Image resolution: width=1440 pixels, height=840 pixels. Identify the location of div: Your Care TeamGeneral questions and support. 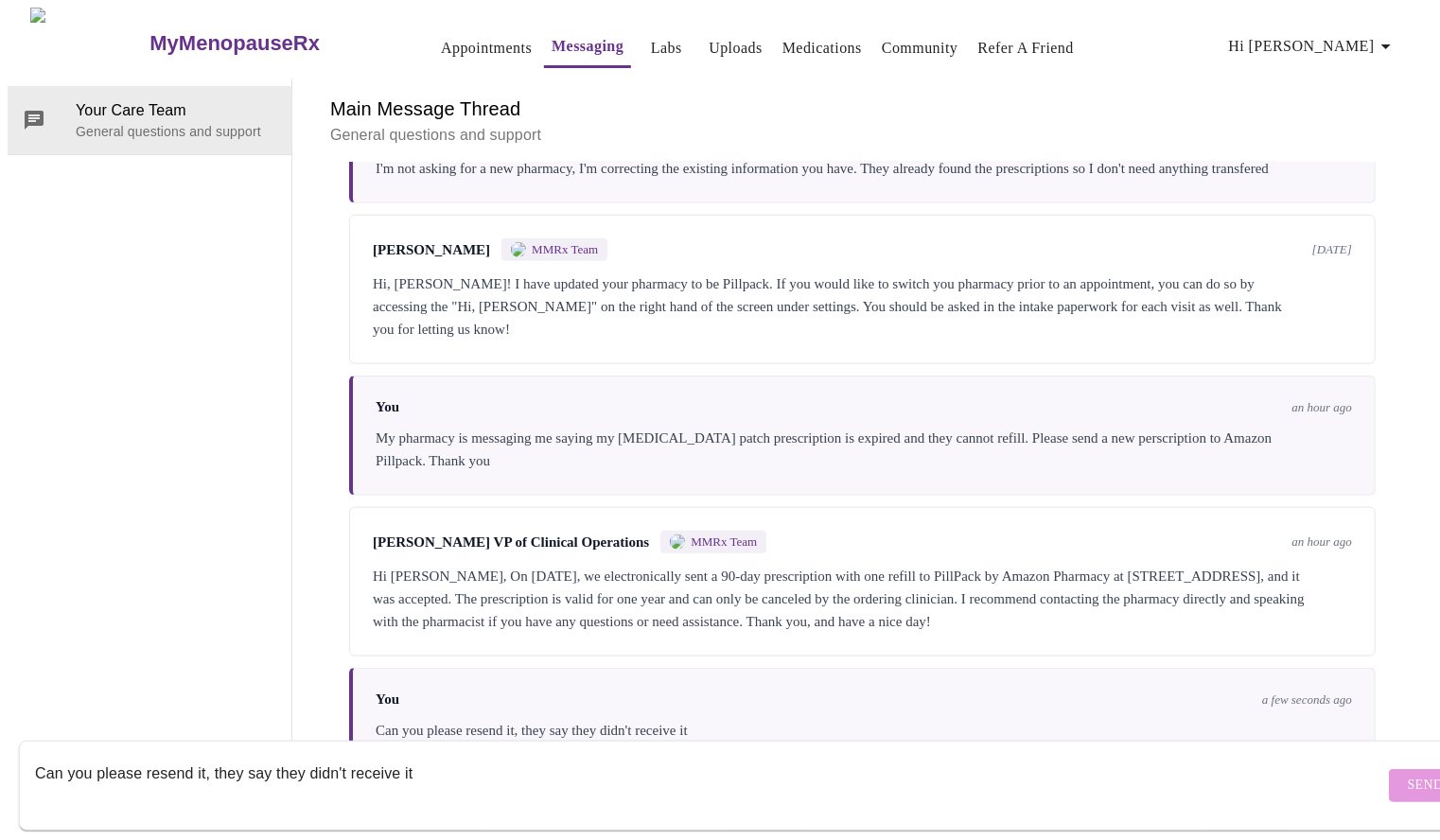
(150, 120).